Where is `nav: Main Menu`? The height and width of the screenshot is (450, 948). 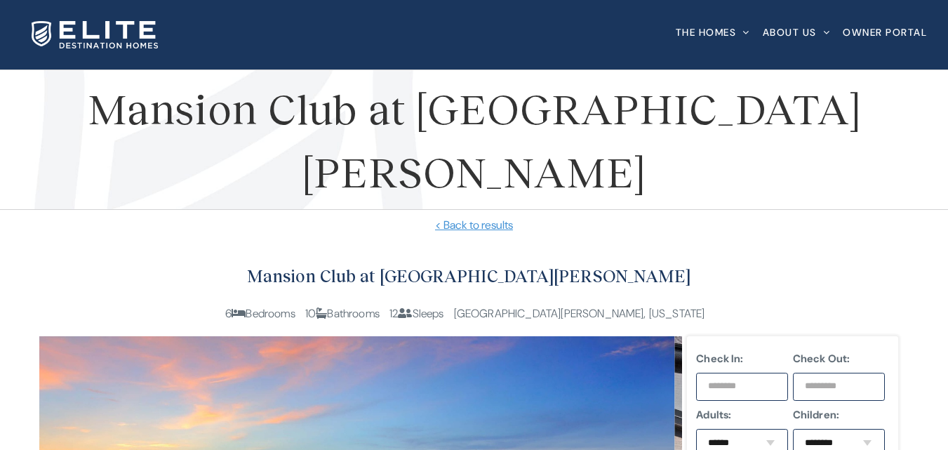
nav: Main Menu is located at coordinates (801, 32).